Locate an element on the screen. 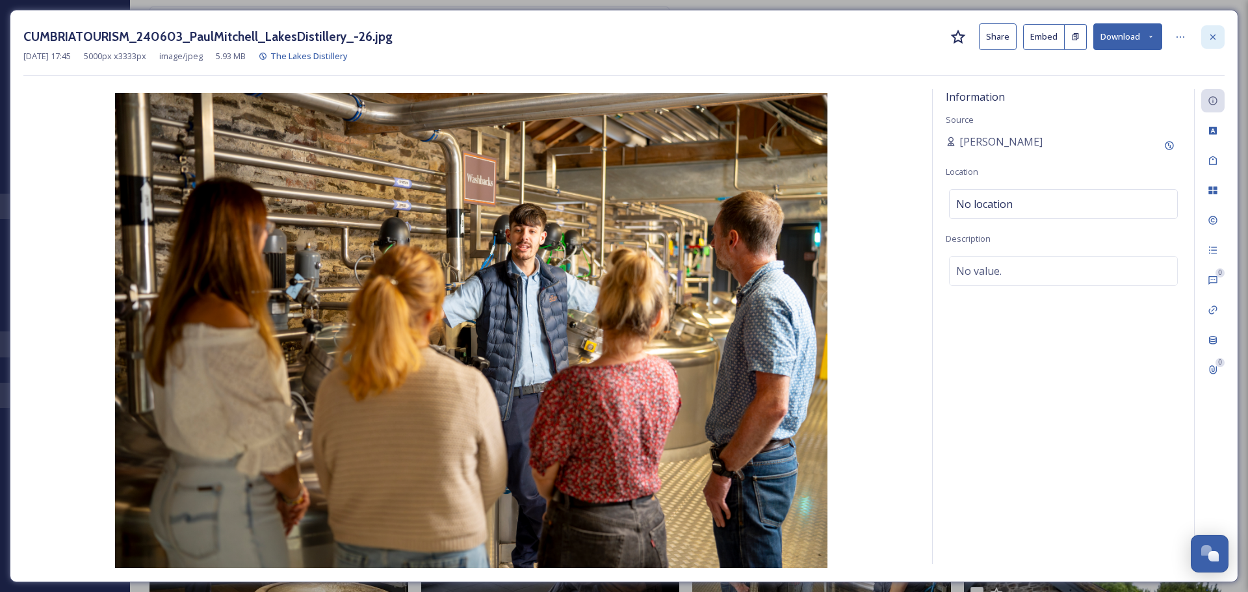 Image resolution: width=1248 pixels, height=592 pixels. span: The Lakes Distillery is located at coordinates (309, 56).